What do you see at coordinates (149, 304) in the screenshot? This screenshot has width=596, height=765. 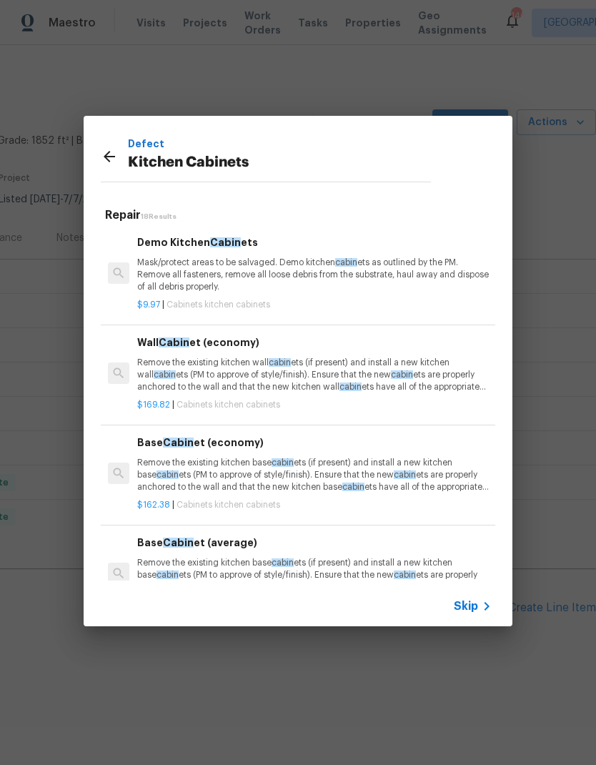 I see `span: $9.97` at bounding box center [149, 304].